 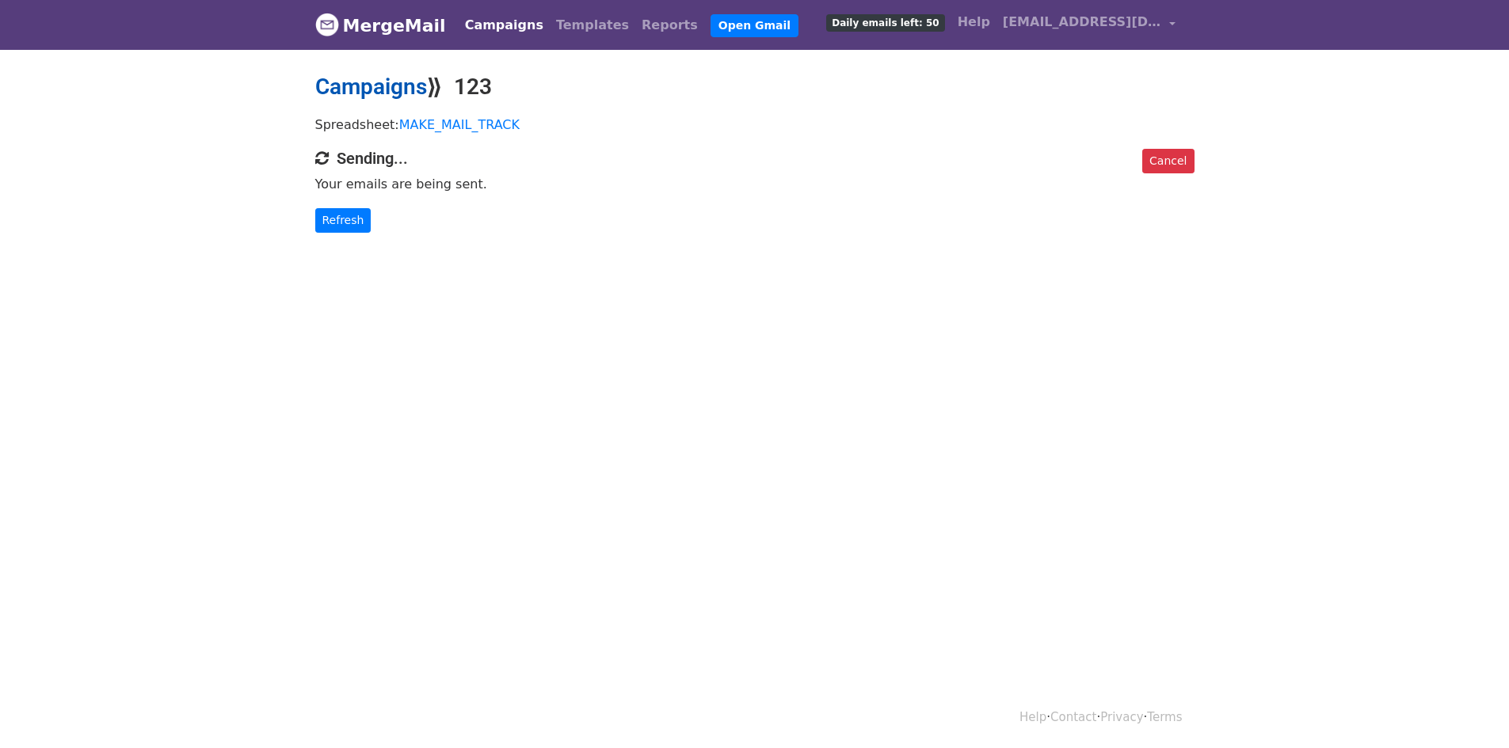 What do you see at coordinates (755, 124) in the screenshot?
I see `p: Spreadsheet:` at bounding box center [755, 124].